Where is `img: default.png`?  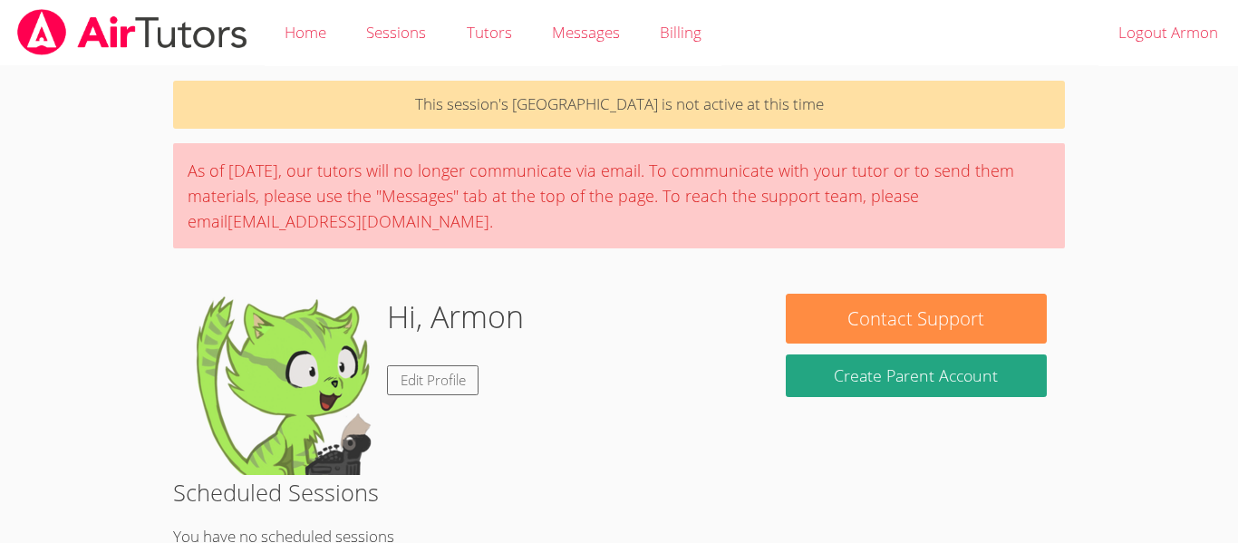 img: default.png is located at coordinates (282, 384).